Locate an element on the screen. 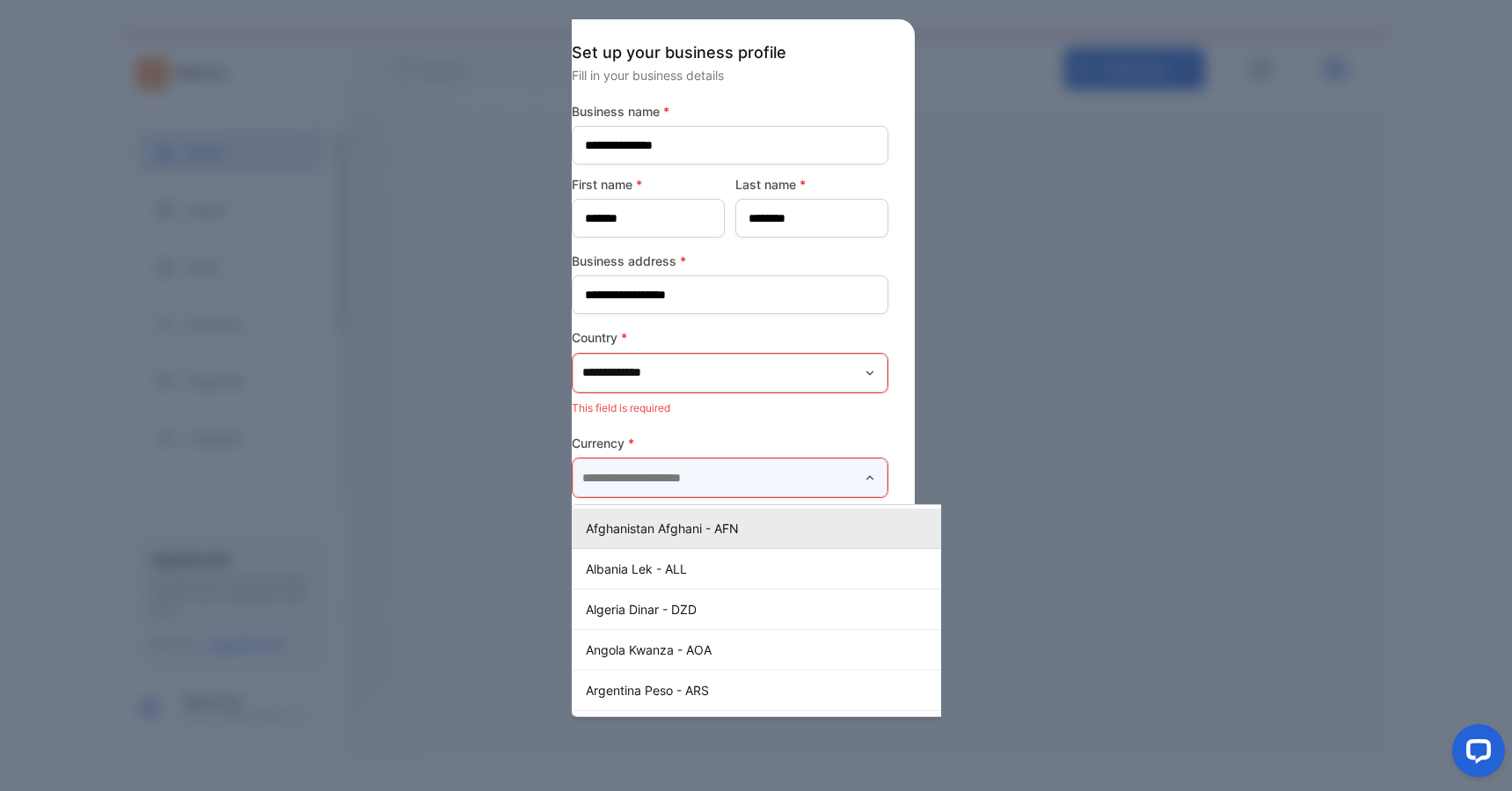 This screenshot has width=1512, height=791. p: Argentina Peso - ARS is located at coordinates (798, 690).